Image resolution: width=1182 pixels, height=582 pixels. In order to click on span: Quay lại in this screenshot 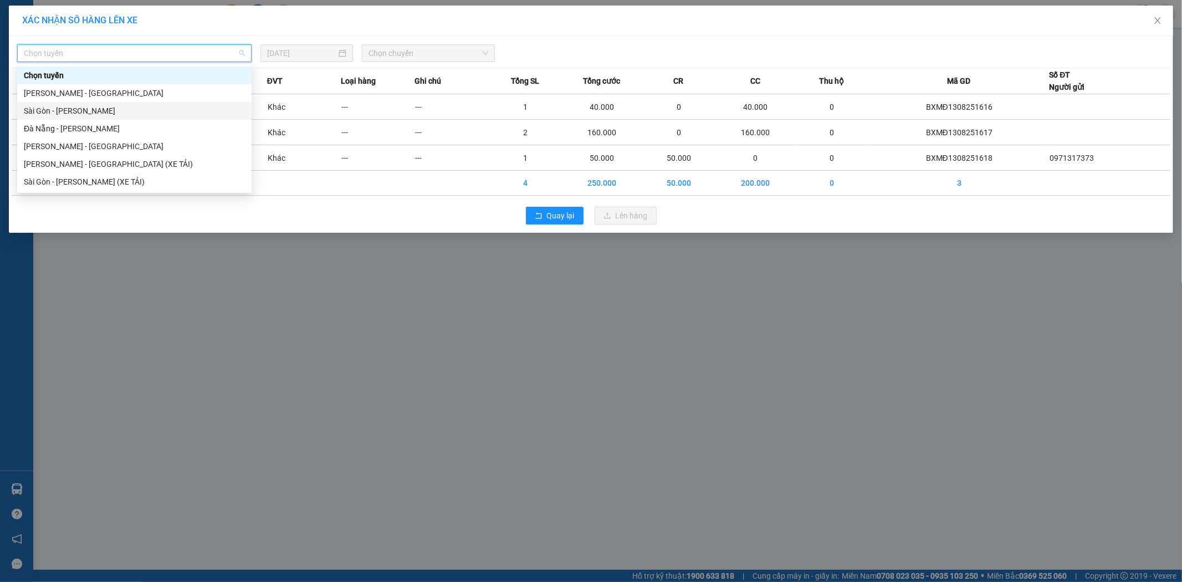, I will do `click(561, 215)`.